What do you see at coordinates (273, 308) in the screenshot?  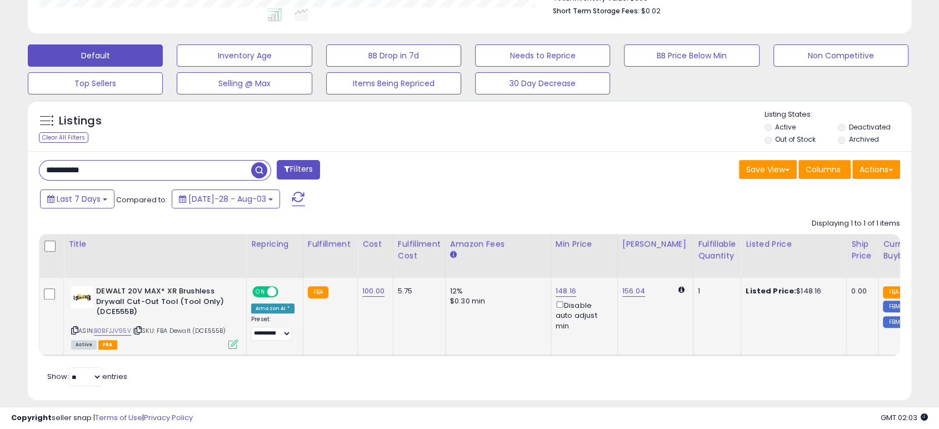 I see `div: Amazon AI *` at bounding box center [273, 308].